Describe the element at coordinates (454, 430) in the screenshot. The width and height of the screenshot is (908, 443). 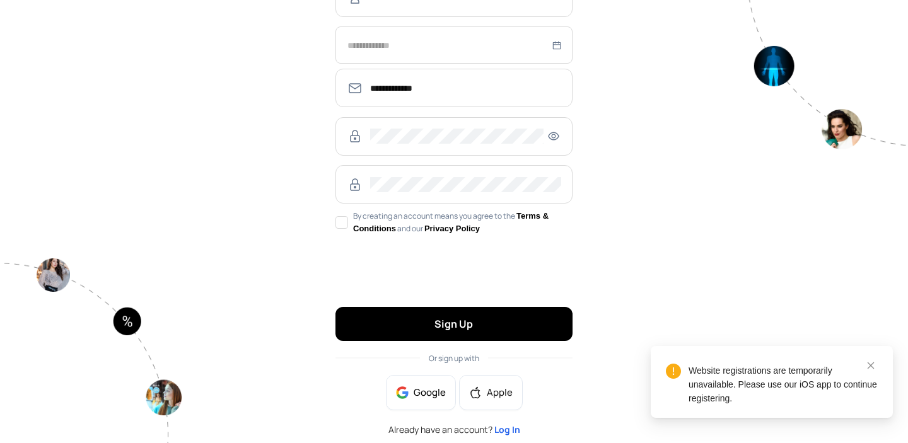
I see `span: Already have an account?` at that location.